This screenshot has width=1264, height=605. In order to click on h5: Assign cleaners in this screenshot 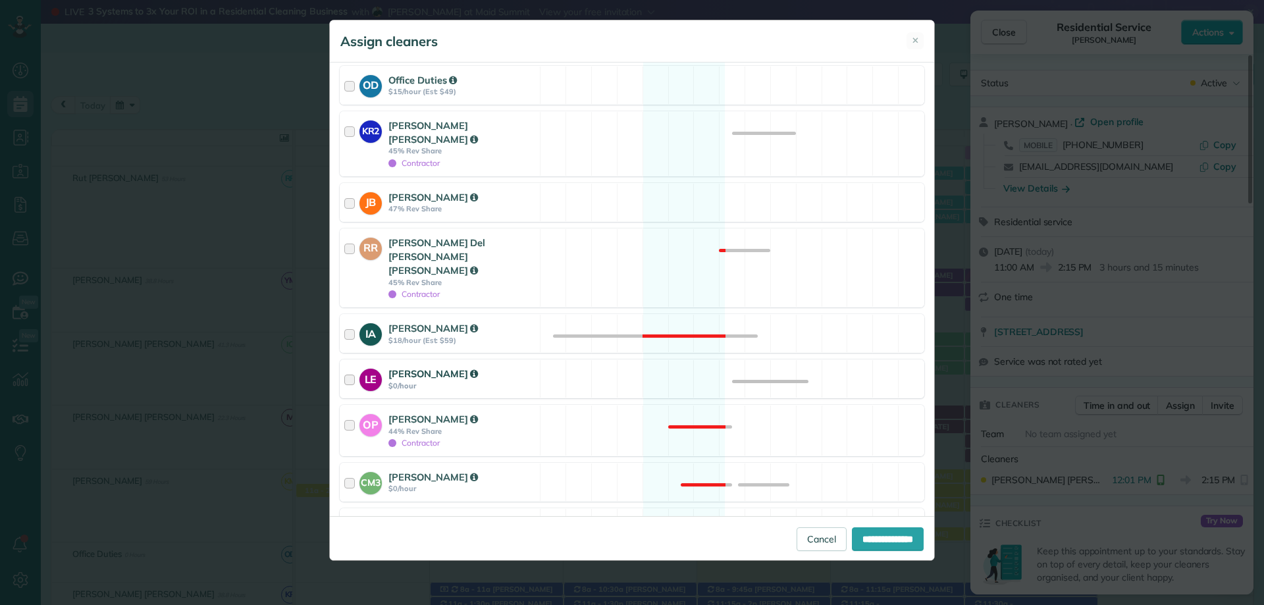, I will do `click(389, 41)`.